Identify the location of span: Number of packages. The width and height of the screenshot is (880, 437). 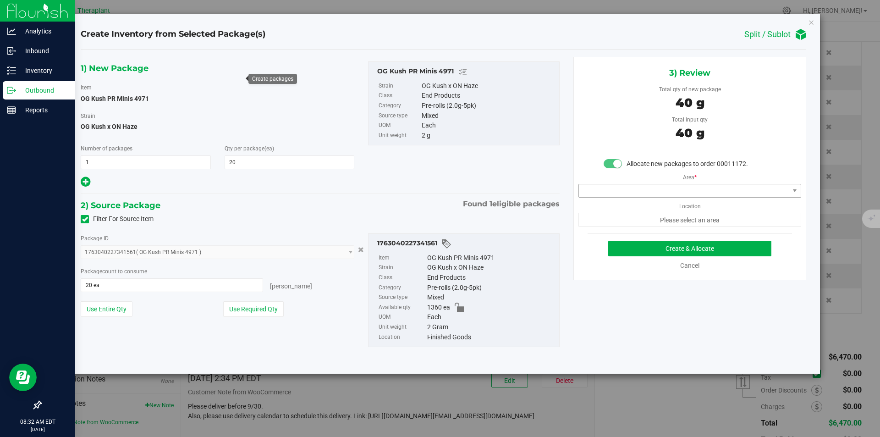
(106, 148).